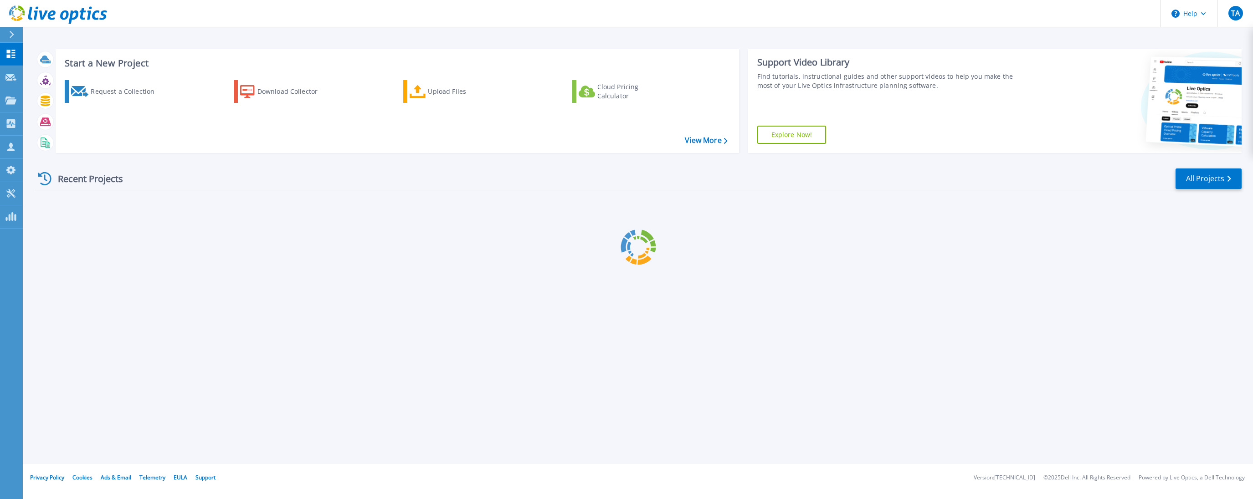 This screenshot has width=1253, height=499. Describe the element at coordinates (82, 478) in the screenshot. I see `a: Cookies` at that location.